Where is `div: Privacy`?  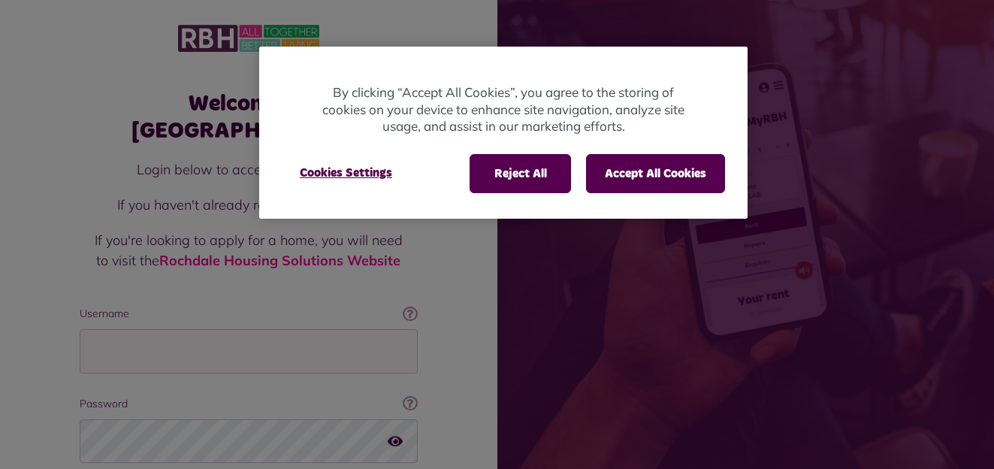 div: Privacy is located at coordinates (503, 132).